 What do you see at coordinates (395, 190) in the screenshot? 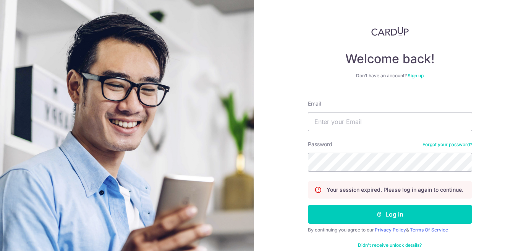
I see `p: Your session expired. Please log in again to continue.` at bounding box center [395, 190].